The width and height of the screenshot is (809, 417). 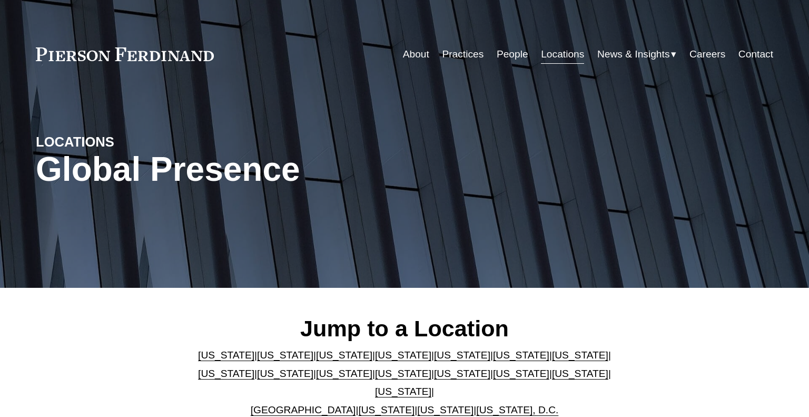 I want to click on h4: LOCATIONS, so click(x=128, y=142).